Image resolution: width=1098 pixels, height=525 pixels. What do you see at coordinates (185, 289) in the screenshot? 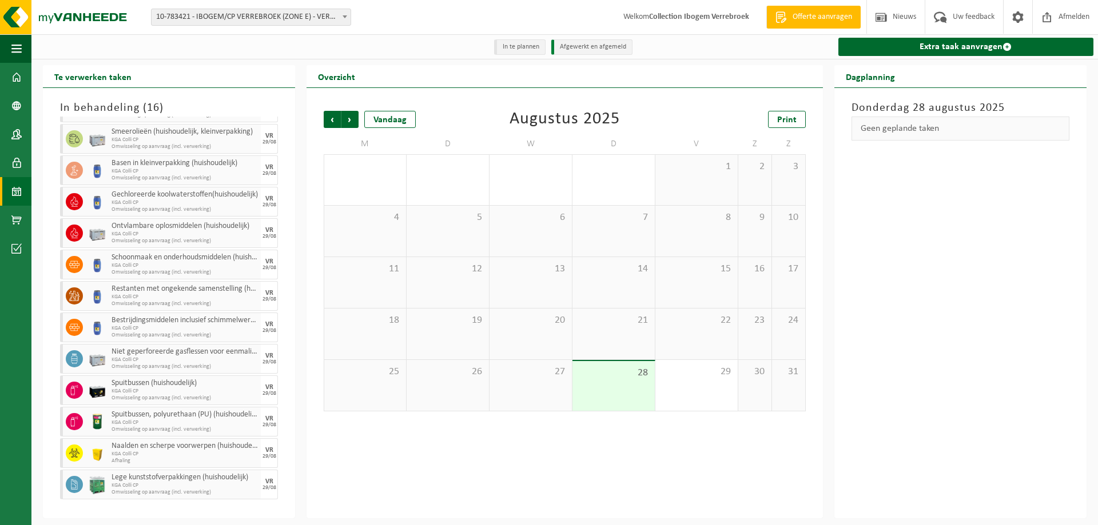
I see `span: Restanten met ongekende samenstelling (huishoudelijk)` at bounding box center [185, 289].